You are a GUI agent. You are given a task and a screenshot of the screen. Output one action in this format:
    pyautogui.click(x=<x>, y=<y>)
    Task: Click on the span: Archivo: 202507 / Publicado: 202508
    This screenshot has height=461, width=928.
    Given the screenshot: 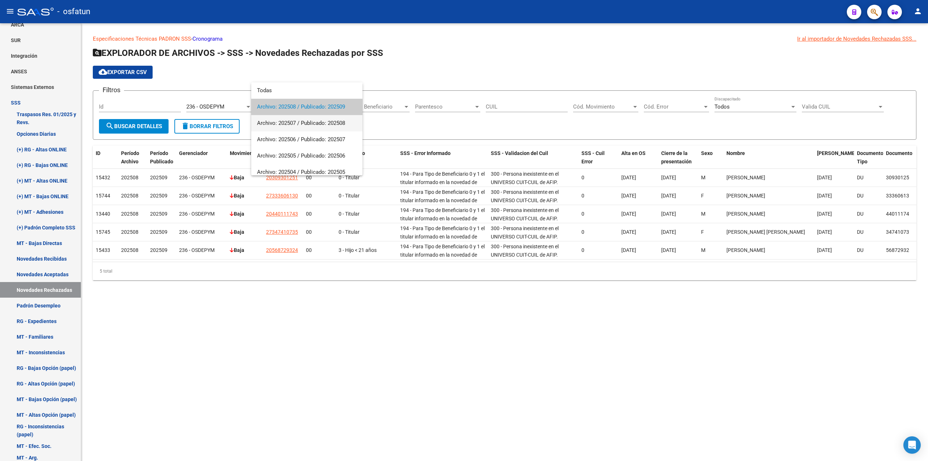 What is the action you would take?
    pyautogui.click(x=307, y=123)
    